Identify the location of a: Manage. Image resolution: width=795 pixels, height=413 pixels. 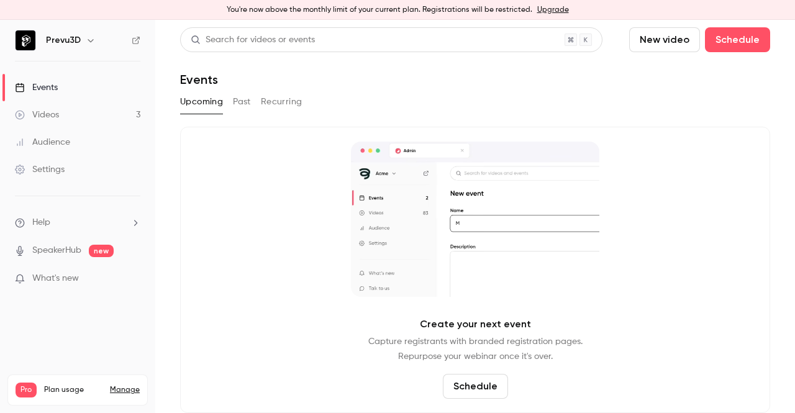
(125, 390).